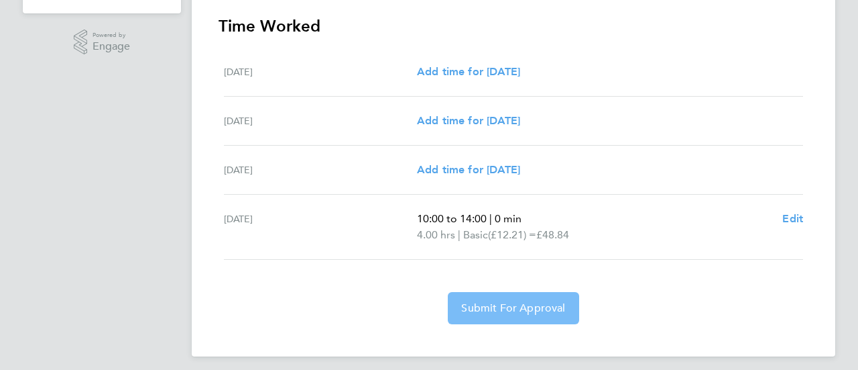  I want to click on span: £48.84, so click(553, 234).